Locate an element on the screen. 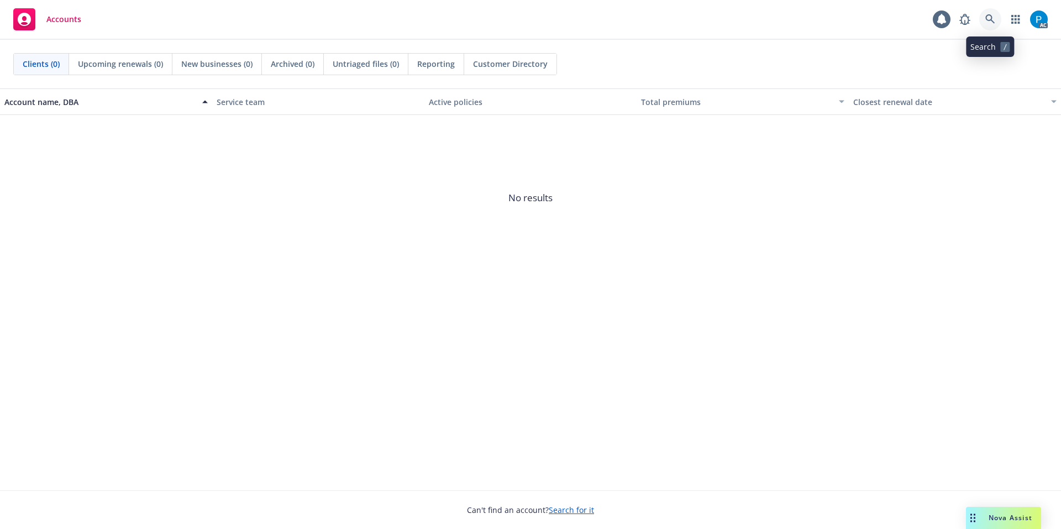  span: Clients (0) is located at coordinates (41, 64).